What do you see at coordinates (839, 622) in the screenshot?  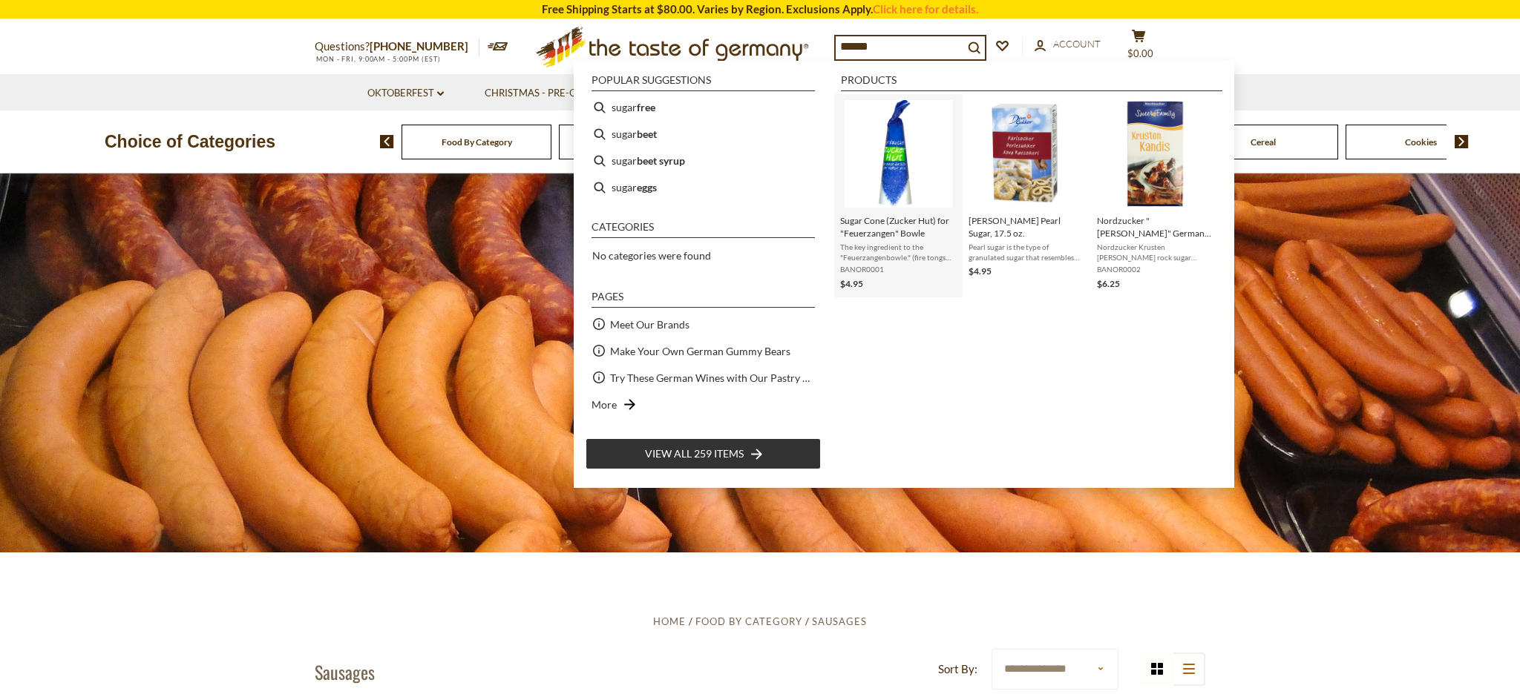 I see `a: Sausages` at bounding box center [839, 622].